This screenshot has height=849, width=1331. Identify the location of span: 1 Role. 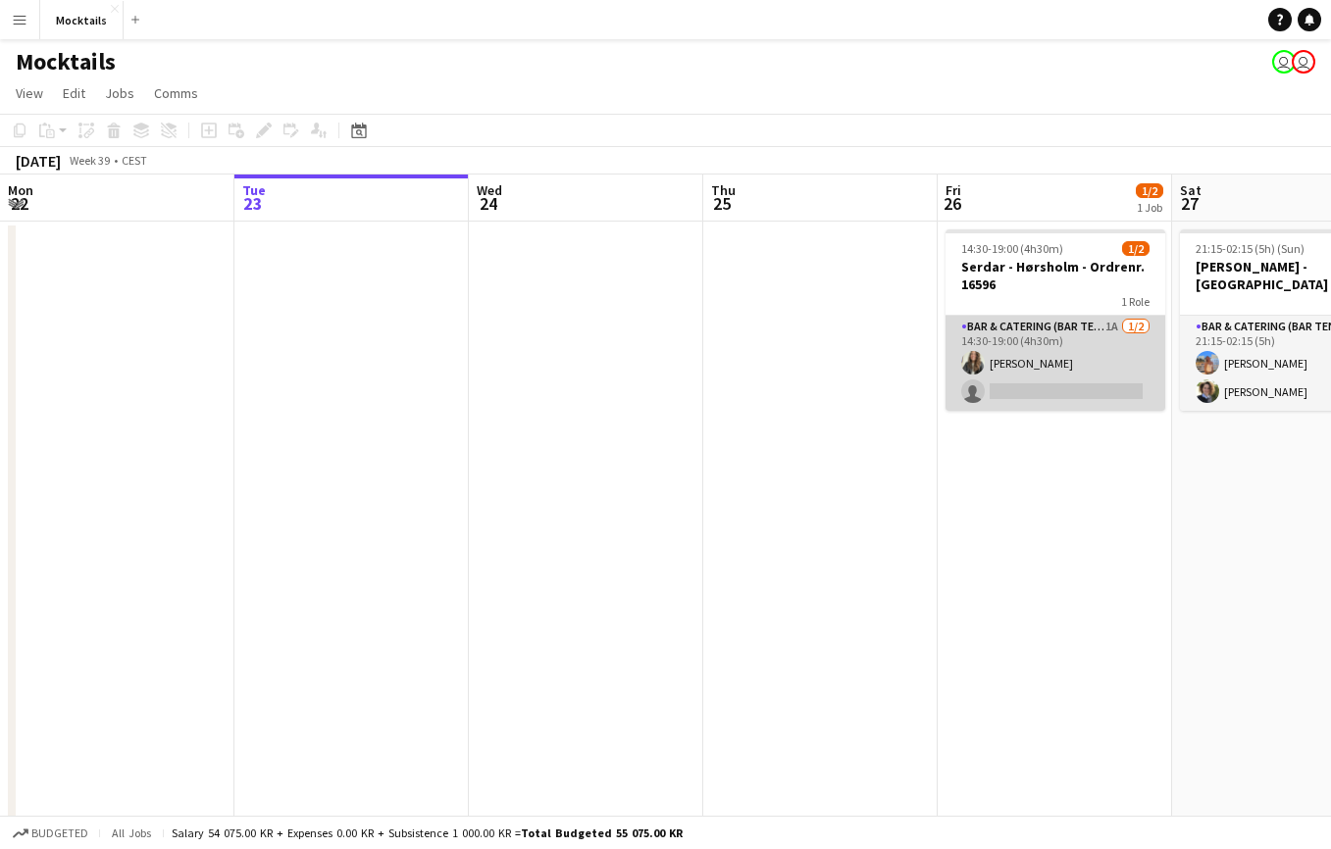
(1135, 301).